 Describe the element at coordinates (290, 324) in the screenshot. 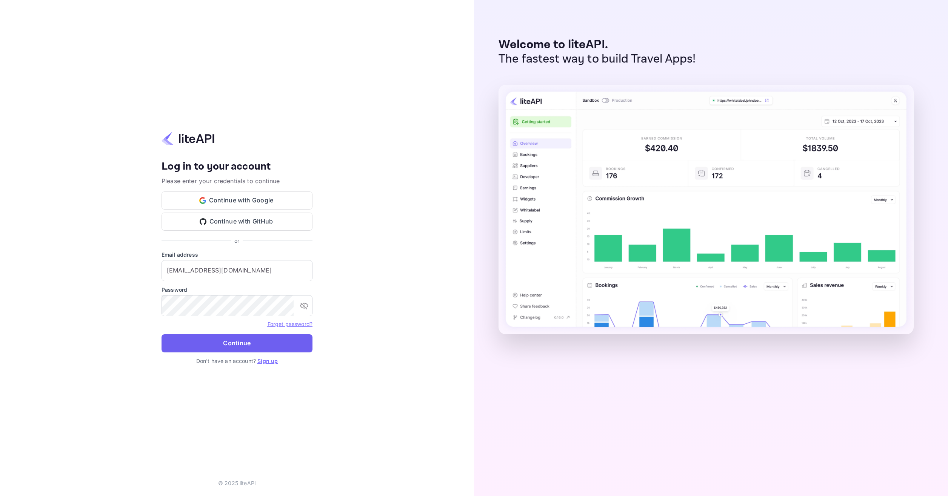

I see `a: Forget password?` at that location.